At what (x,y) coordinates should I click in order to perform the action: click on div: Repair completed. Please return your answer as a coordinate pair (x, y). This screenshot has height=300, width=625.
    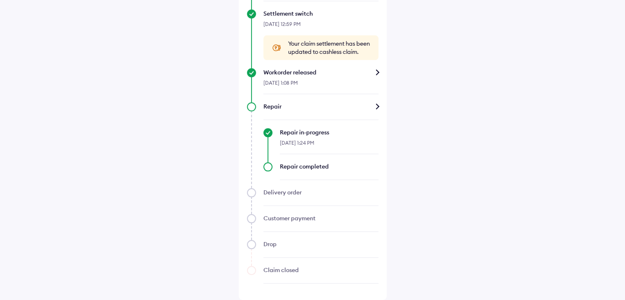
    Looking at the image, I should click on (329, 166).